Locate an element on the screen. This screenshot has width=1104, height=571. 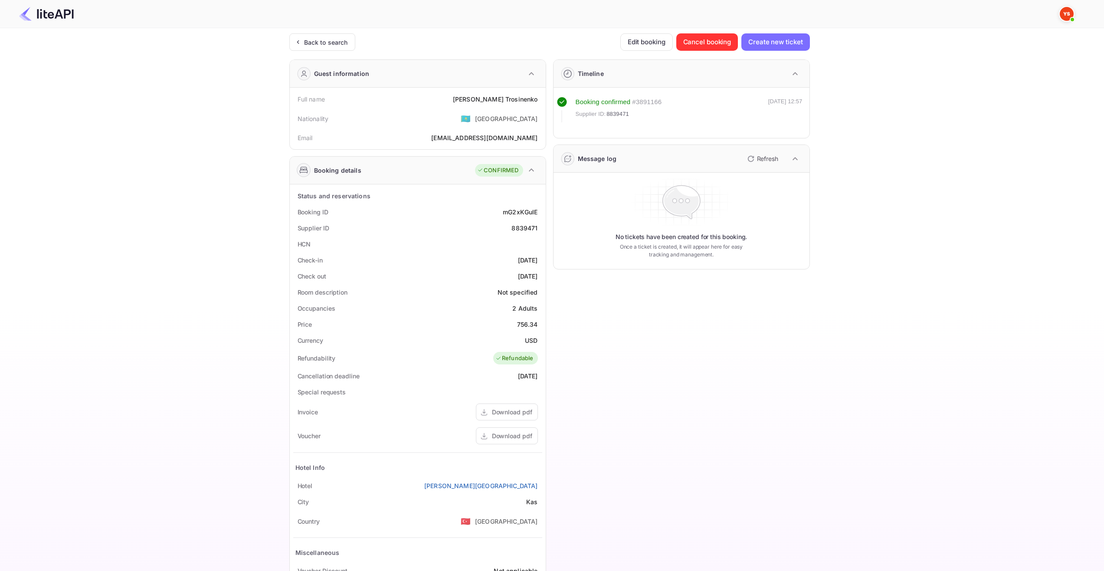
div: Room description is located at coordinates (322, 292).